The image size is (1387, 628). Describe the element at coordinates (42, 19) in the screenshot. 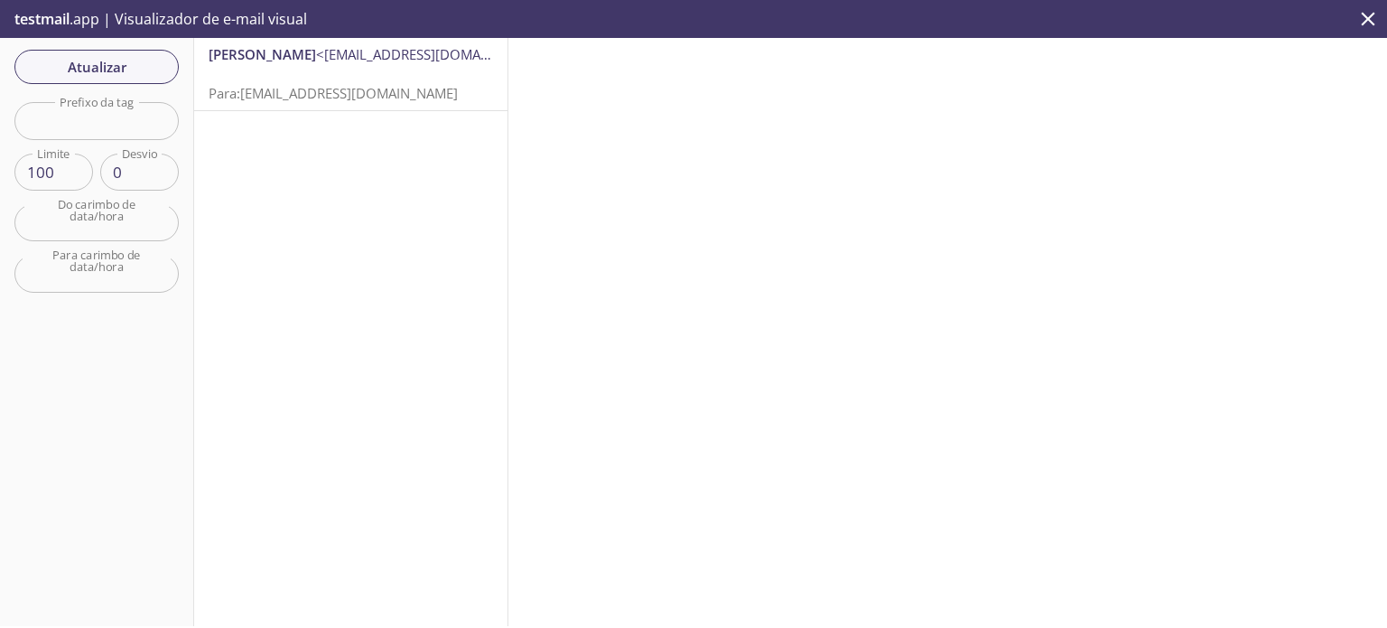

I see `font: testmail` at that location.